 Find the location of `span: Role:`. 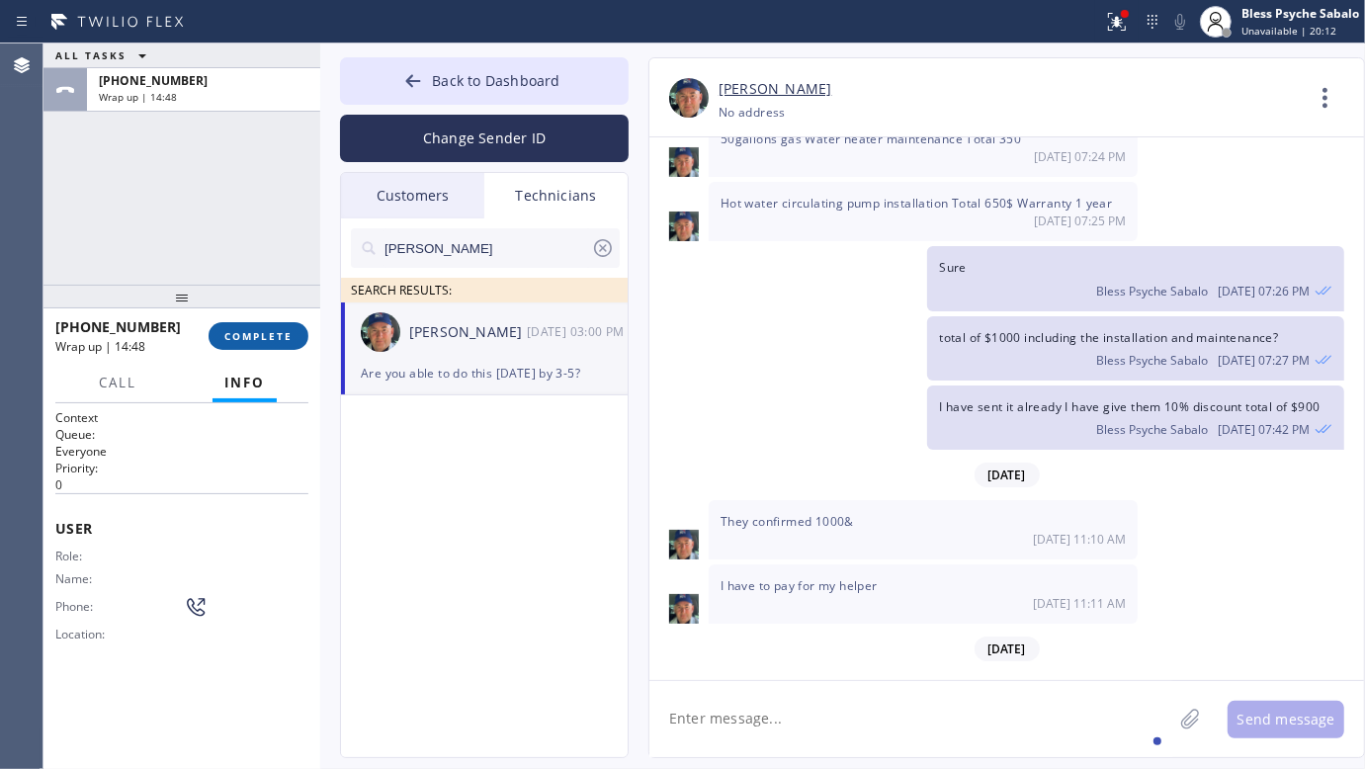

span: Role: is located at coordinates (81, 555).